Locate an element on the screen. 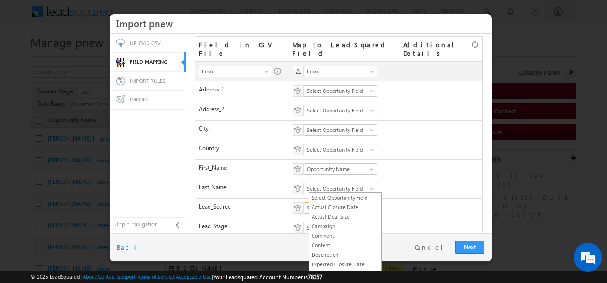 The height and width of the screenshot is (283, 607). span: Last_Name is located at coordinates (212, 188).